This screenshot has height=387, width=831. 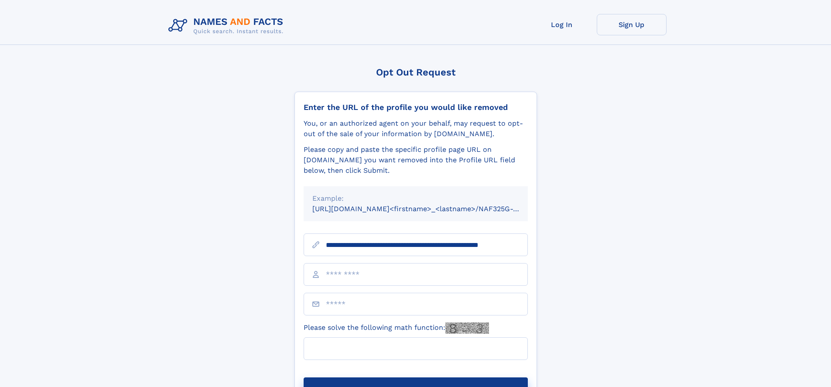 I want to click on a: Log In, so click(x=562, y=24).